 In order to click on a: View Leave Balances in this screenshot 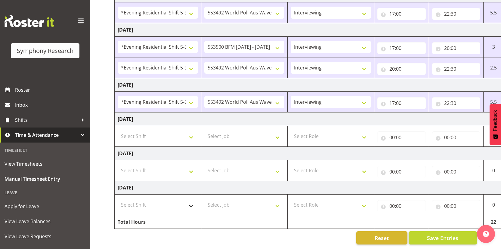, I will do `click(45, 221)`.